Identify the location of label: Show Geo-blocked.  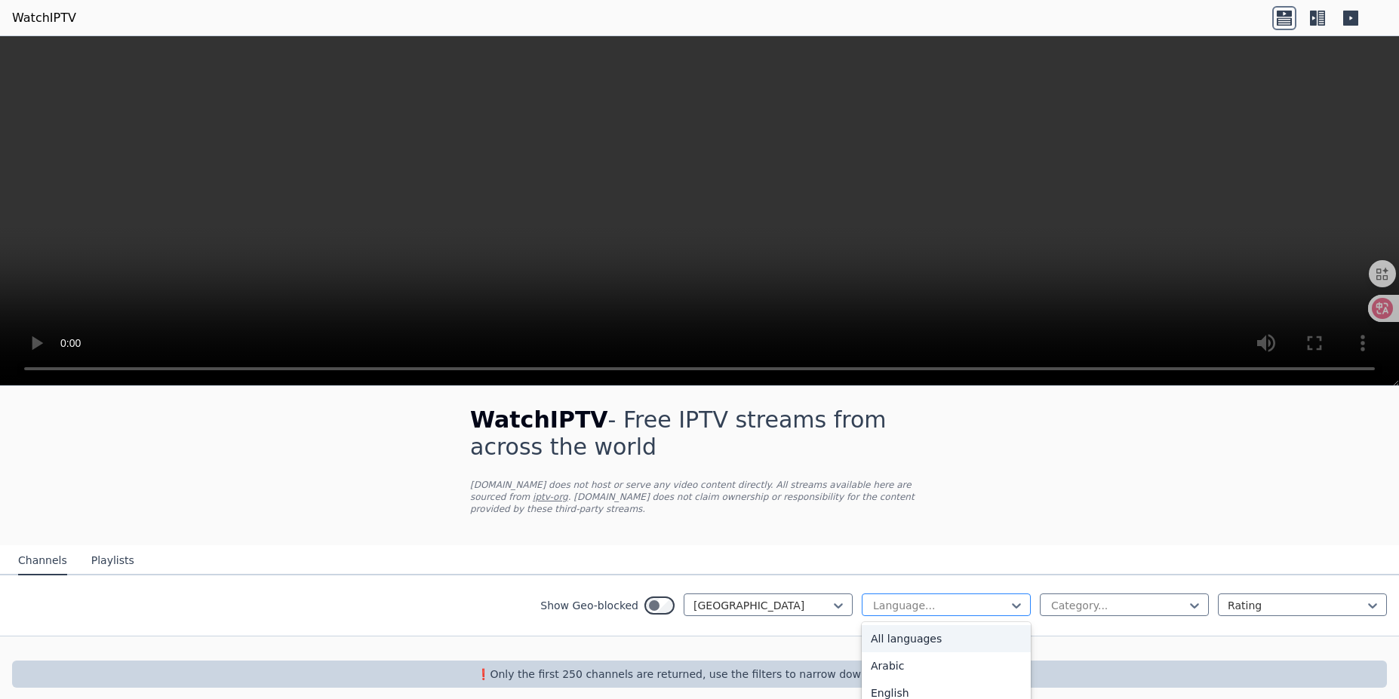
(589, 606).